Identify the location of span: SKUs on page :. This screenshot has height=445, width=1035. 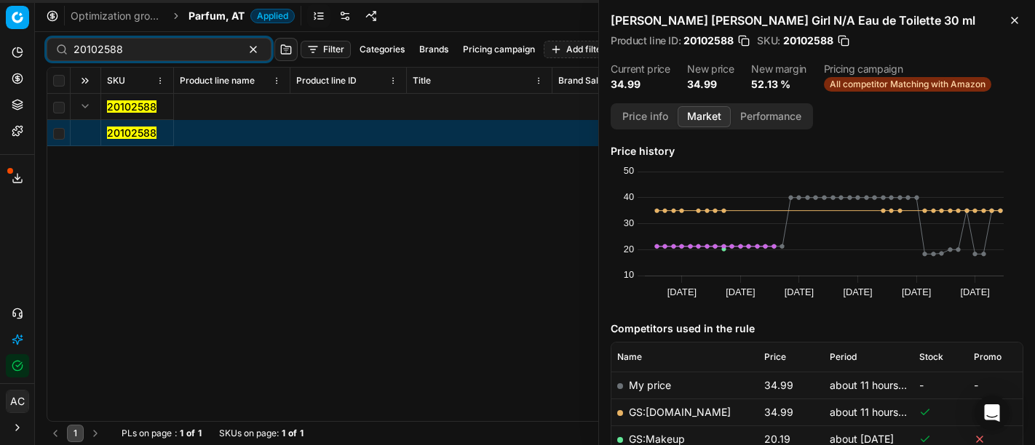
(249, 434).